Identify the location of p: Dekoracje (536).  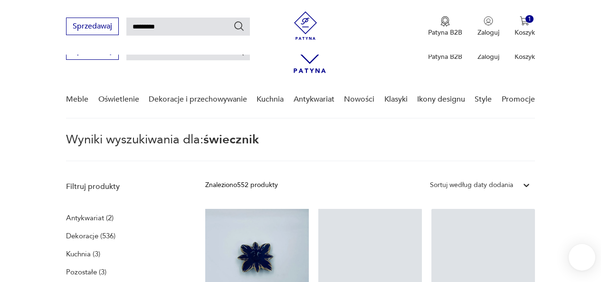
(91, 236).